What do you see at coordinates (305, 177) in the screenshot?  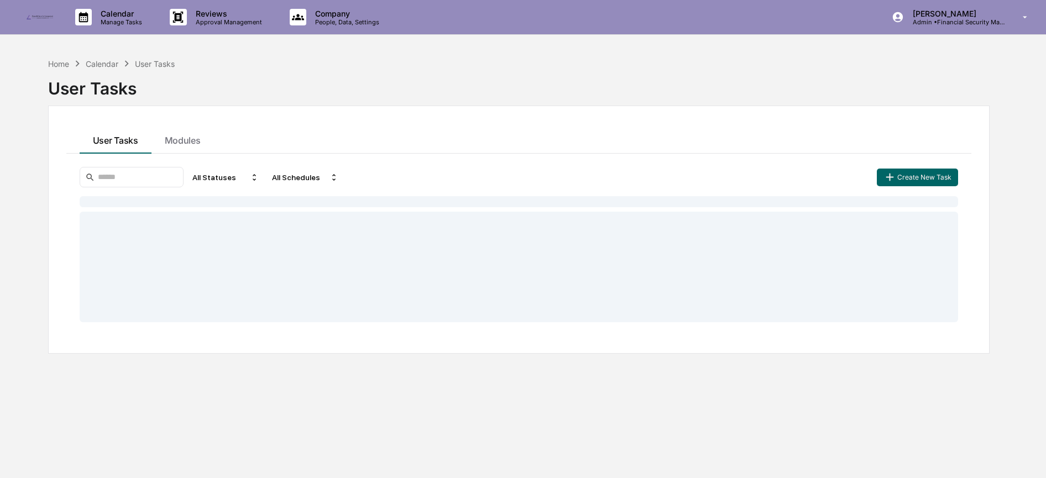 I see `div: All Schedules` at bounding box center [305, 177].